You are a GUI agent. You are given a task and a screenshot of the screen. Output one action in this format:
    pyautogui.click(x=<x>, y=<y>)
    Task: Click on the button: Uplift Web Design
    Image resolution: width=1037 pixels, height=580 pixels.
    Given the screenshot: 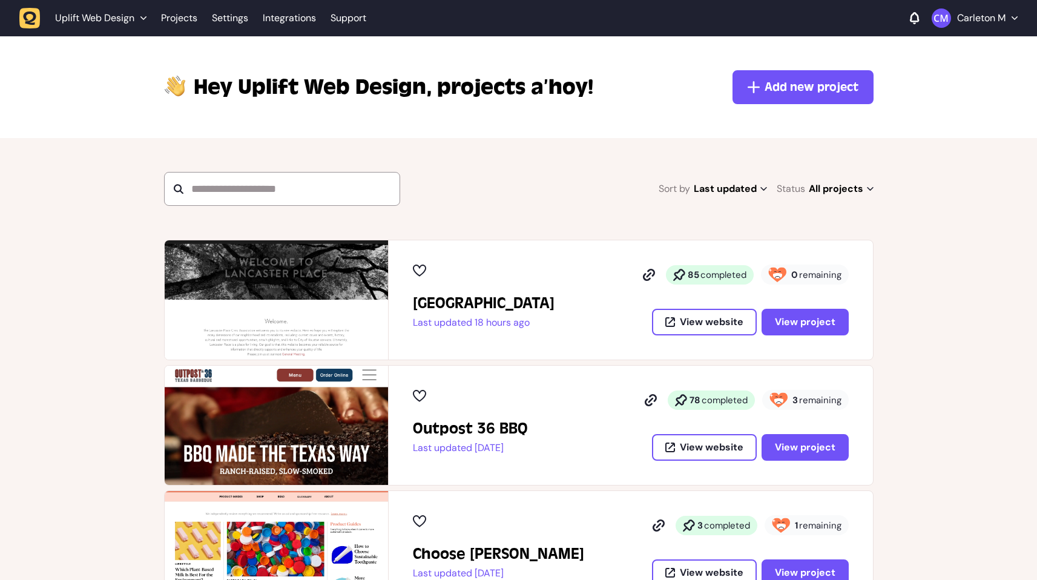 What is the action you would take?
    pyautogui.click(x=87, y=18)
    